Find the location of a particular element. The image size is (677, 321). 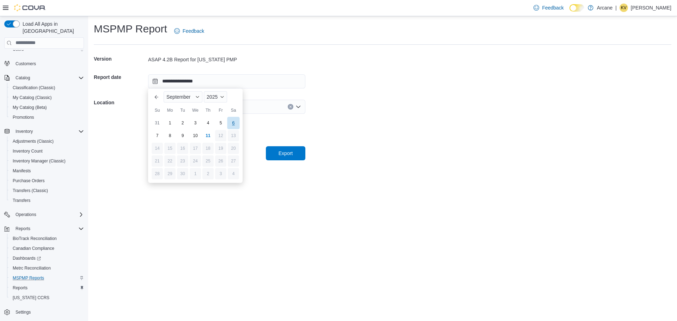

div: day-30 is located at coordinates (183, 174).